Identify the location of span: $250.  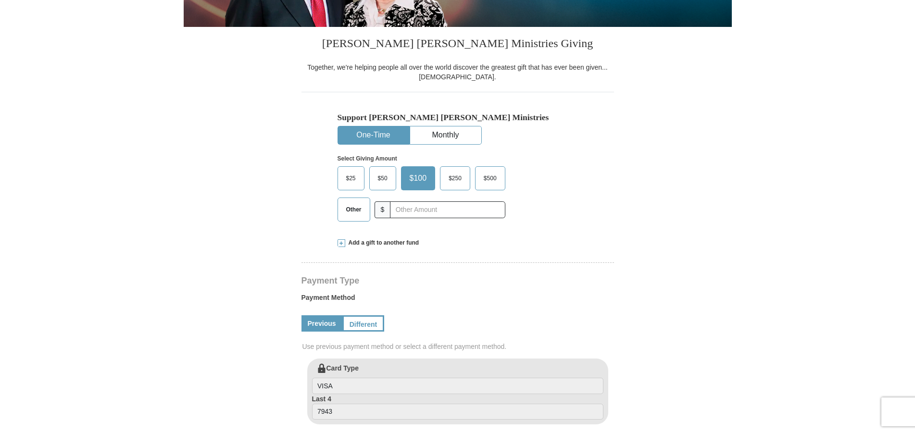
(455, 178).